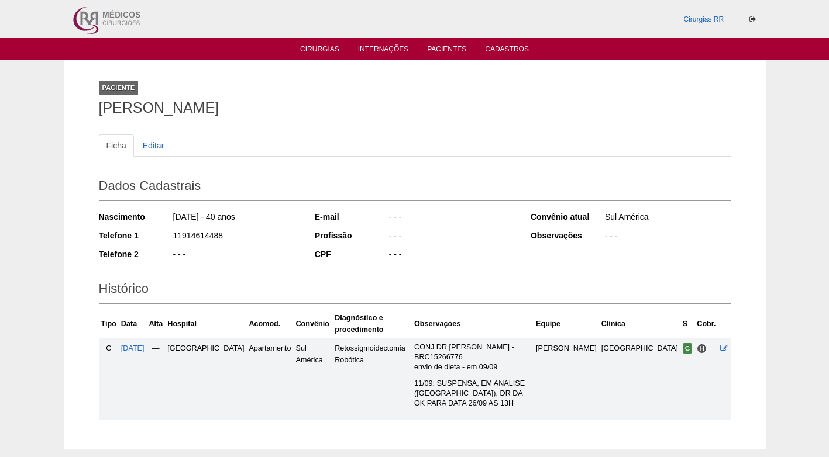 The image size is (829, 457). I want to click on th: Clínica, so click(639, 324).